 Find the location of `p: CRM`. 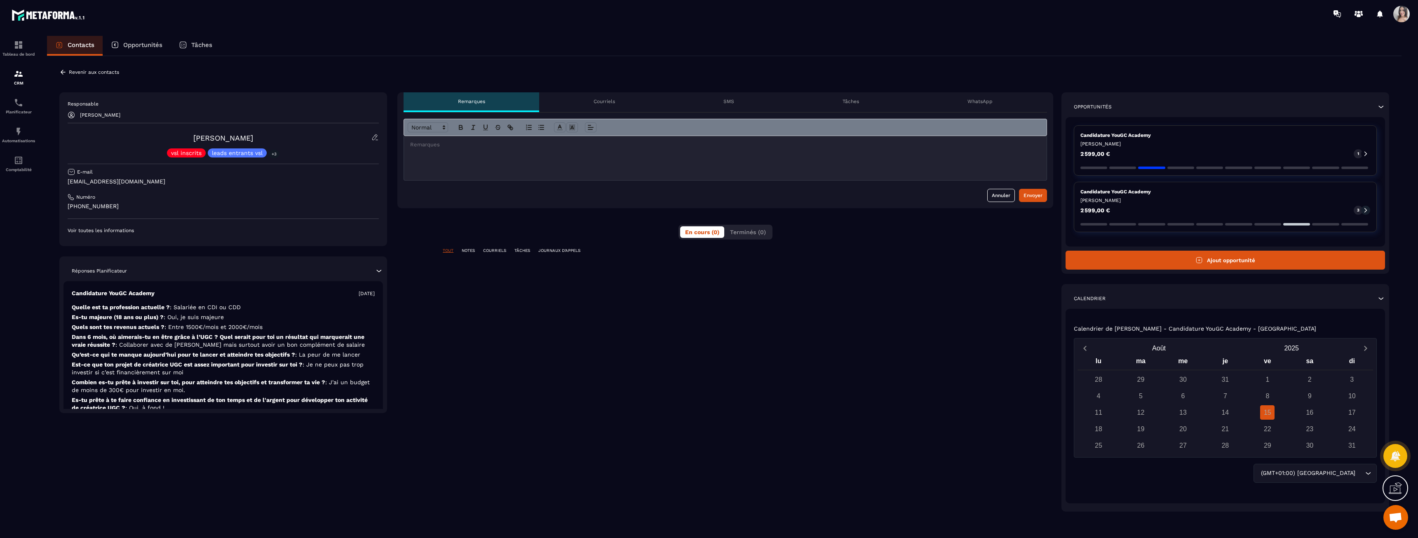

p: CRM is located at coordinates (19, 83).